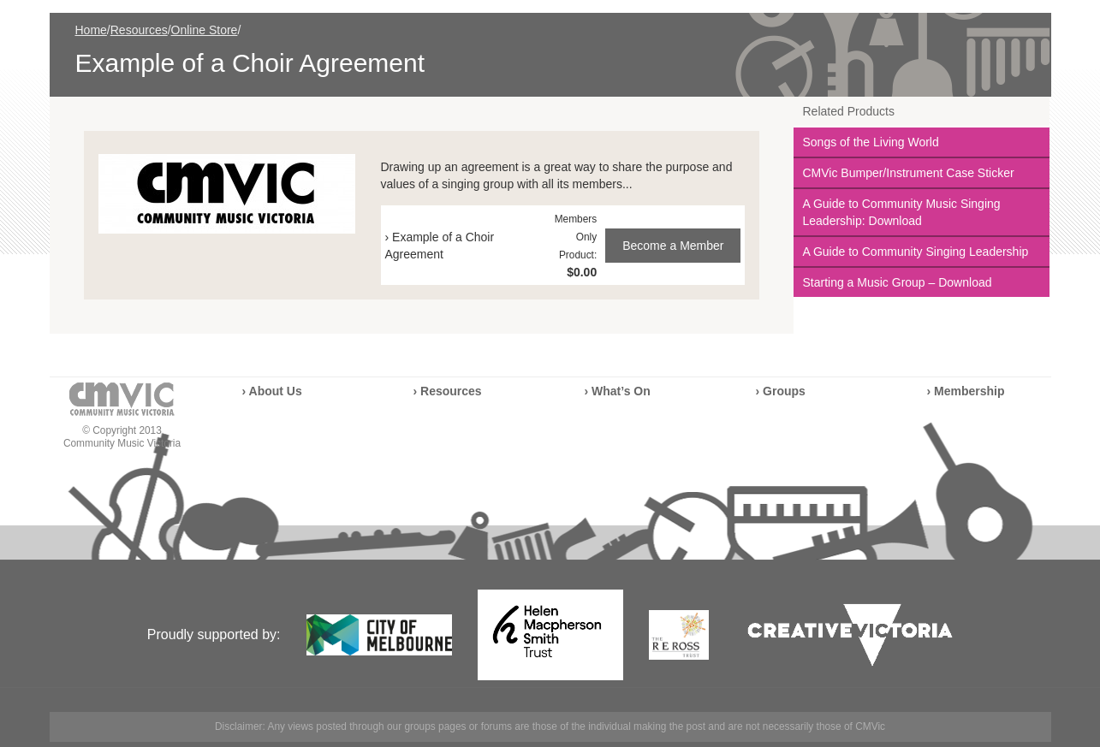  I want to click on a: › About Us, so click(272, 391).